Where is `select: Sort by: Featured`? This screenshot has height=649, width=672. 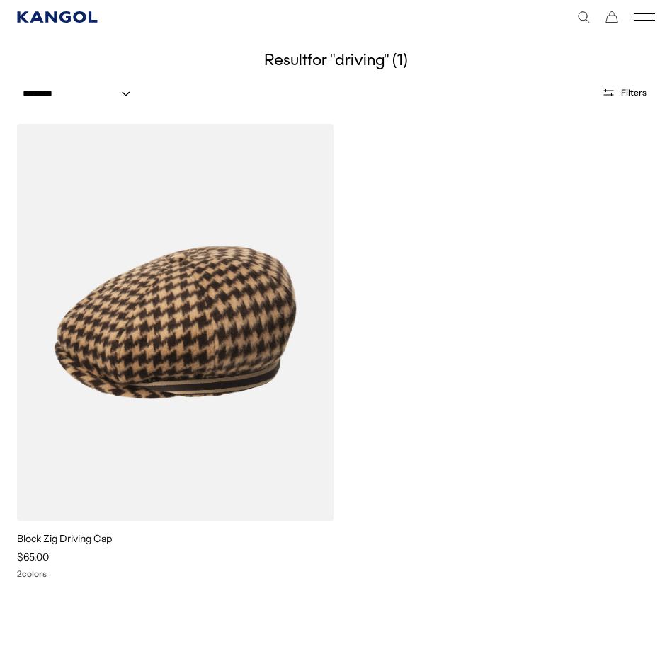 select: Sort by: Featured is located at coordinates (81, 93).